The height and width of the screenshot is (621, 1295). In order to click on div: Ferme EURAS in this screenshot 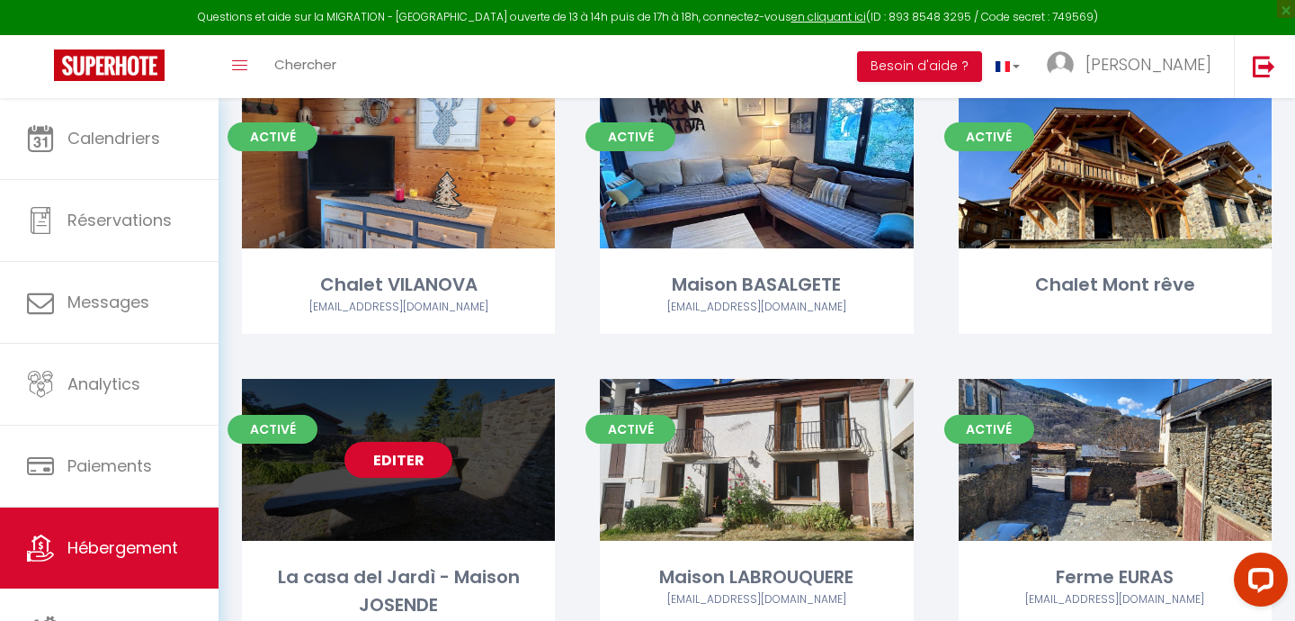, I will do `click(1115, 576)`.